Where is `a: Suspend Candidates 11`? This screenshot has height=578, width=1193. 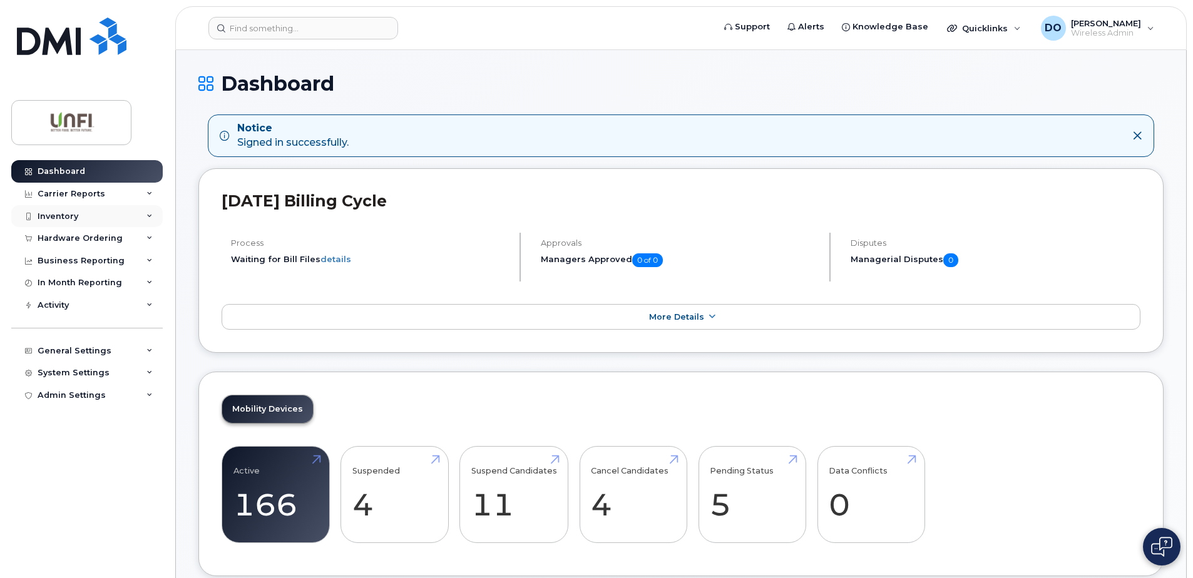 a: Suspend Candidates 11 is located at coordinates (514, 495).